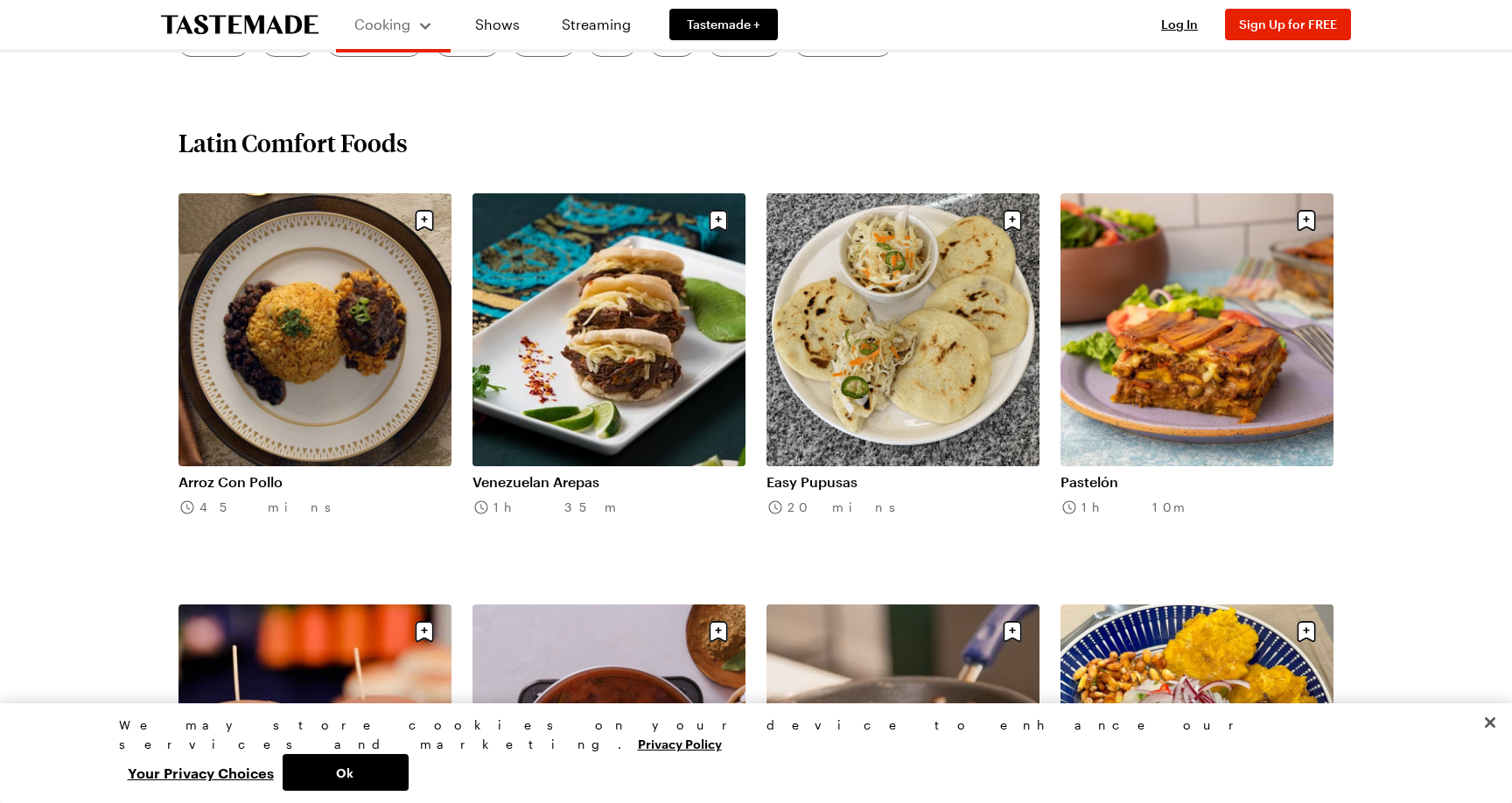 This screenshot has width=1512, height=803. Describe the element at coordinates (749, 753) in the screenshot. I see `div: Privacy` at that location.